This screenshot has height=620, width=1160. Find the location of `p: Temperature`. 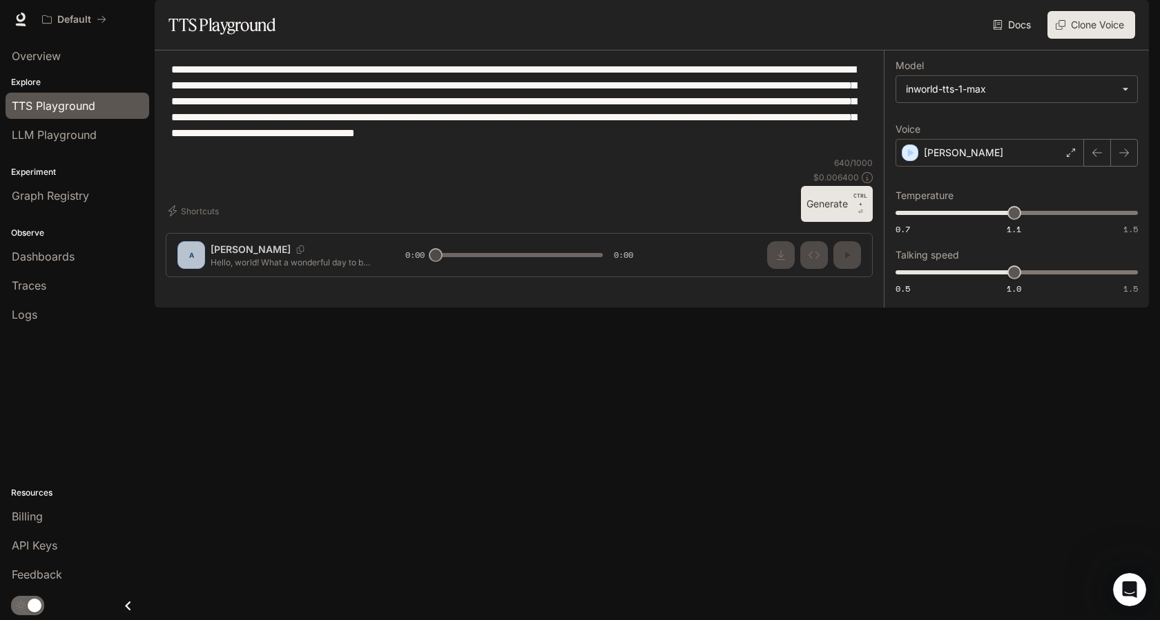

p: Temperature is located at coordinates (925, 195).